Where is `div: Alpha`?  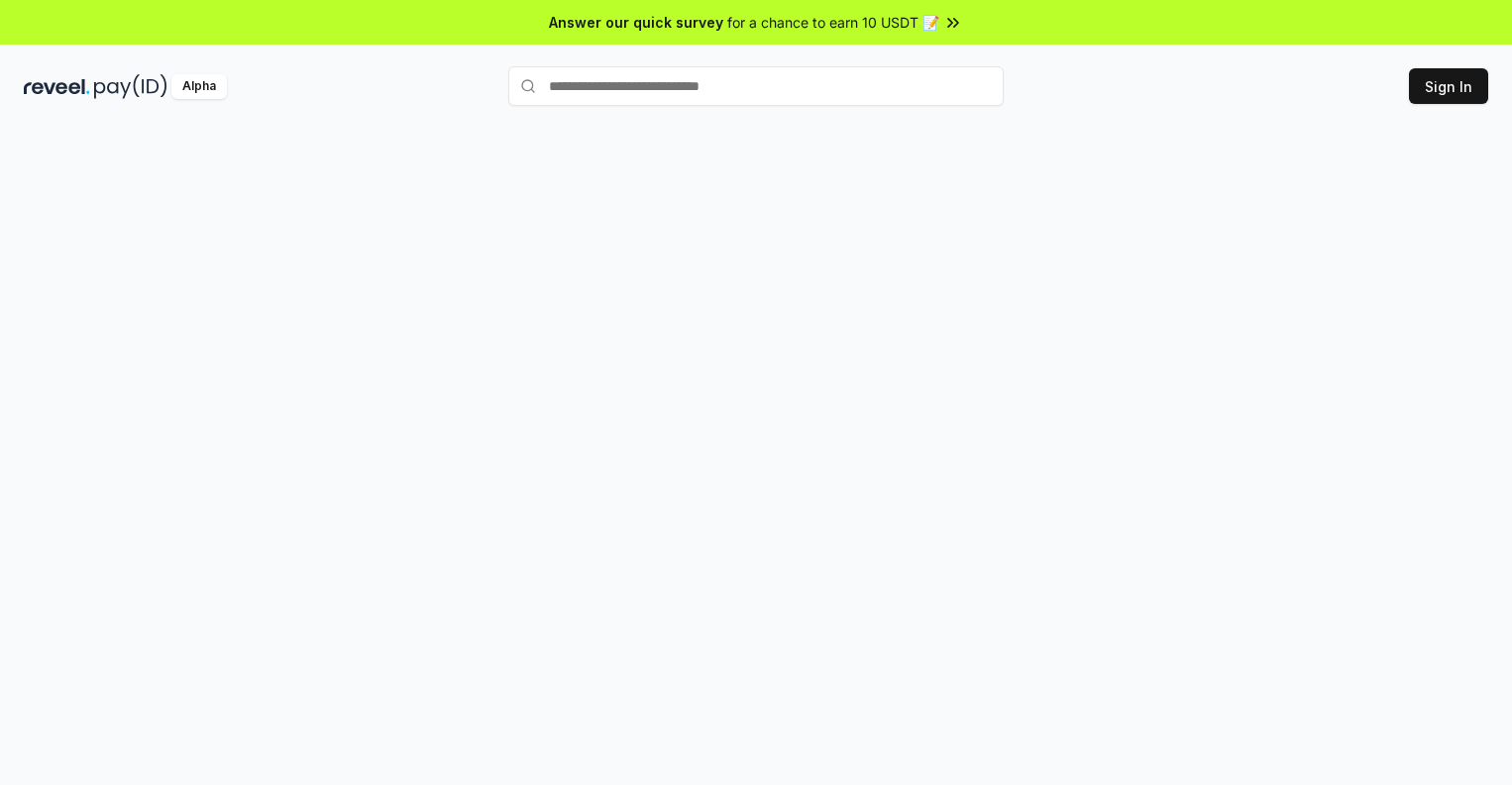
div: Alpha is located at coordinates (199, 86).